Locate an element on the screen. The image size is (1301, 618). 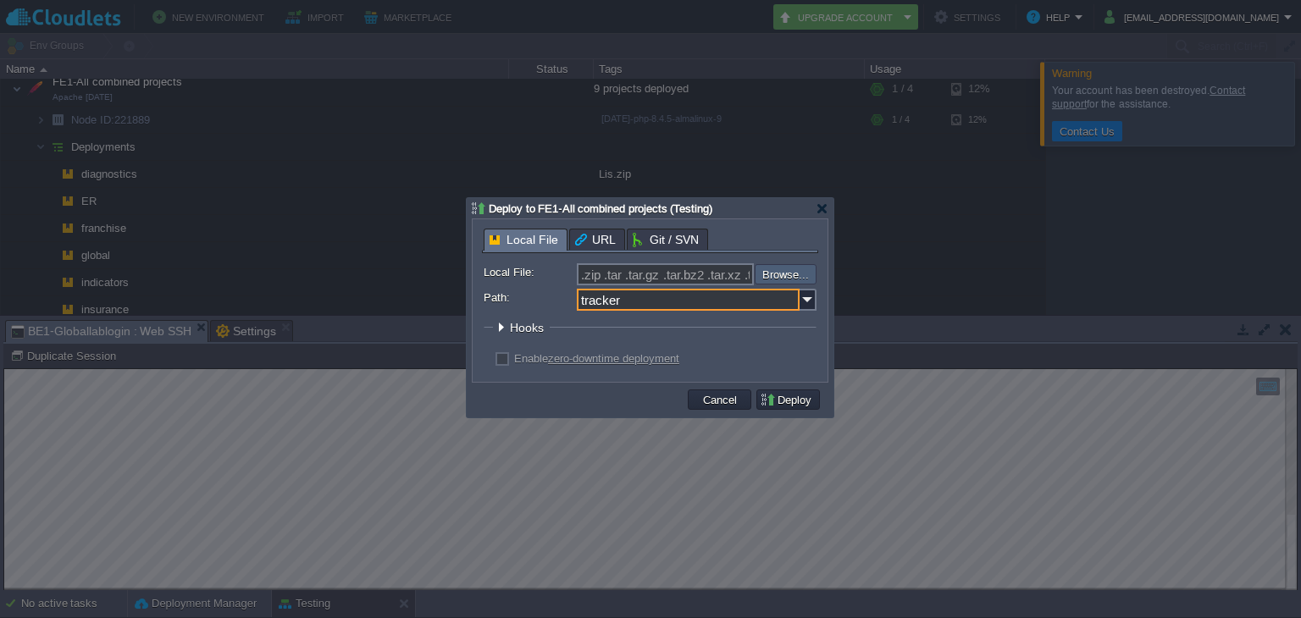
button: Deploy is located at coordinates (788, 400).